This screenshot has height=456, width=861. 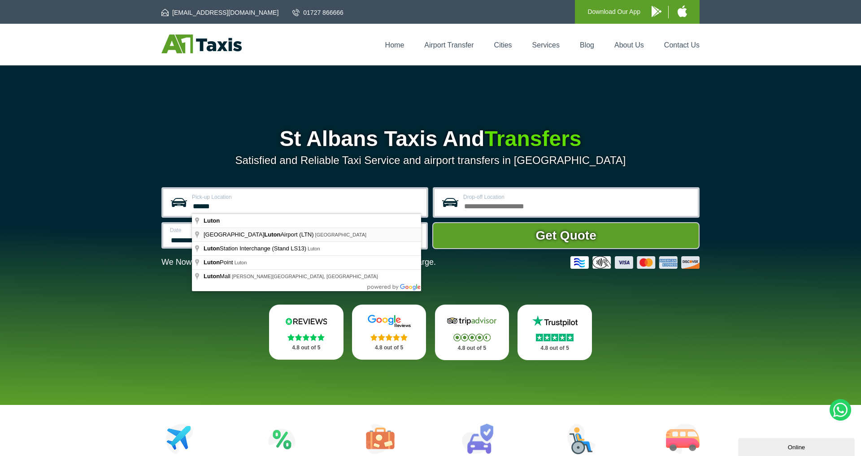 I want to click on p: We Now Accept Card & Contactless Payment In, so click(x=299, y=262).